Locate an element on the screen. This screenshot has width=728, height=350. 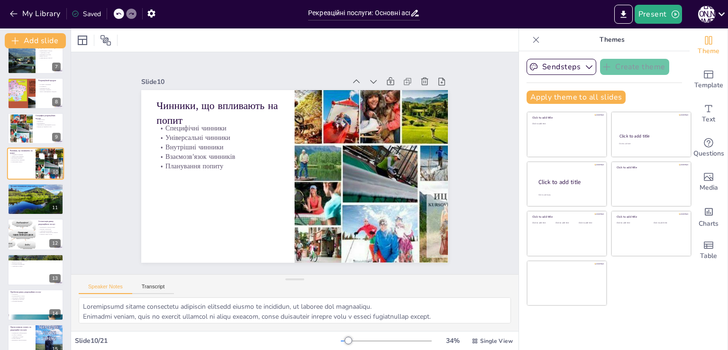
p: Адаптація до потреб is located at coordinates (21, 337).